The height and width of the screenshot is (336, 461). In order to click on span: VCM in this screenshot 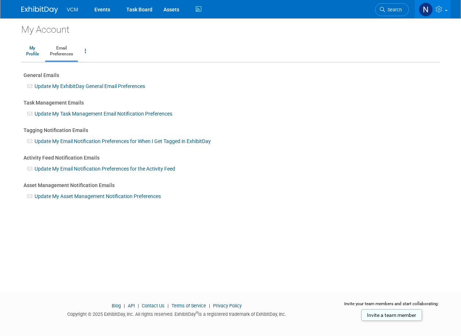, I will do `click(72, 10)`.